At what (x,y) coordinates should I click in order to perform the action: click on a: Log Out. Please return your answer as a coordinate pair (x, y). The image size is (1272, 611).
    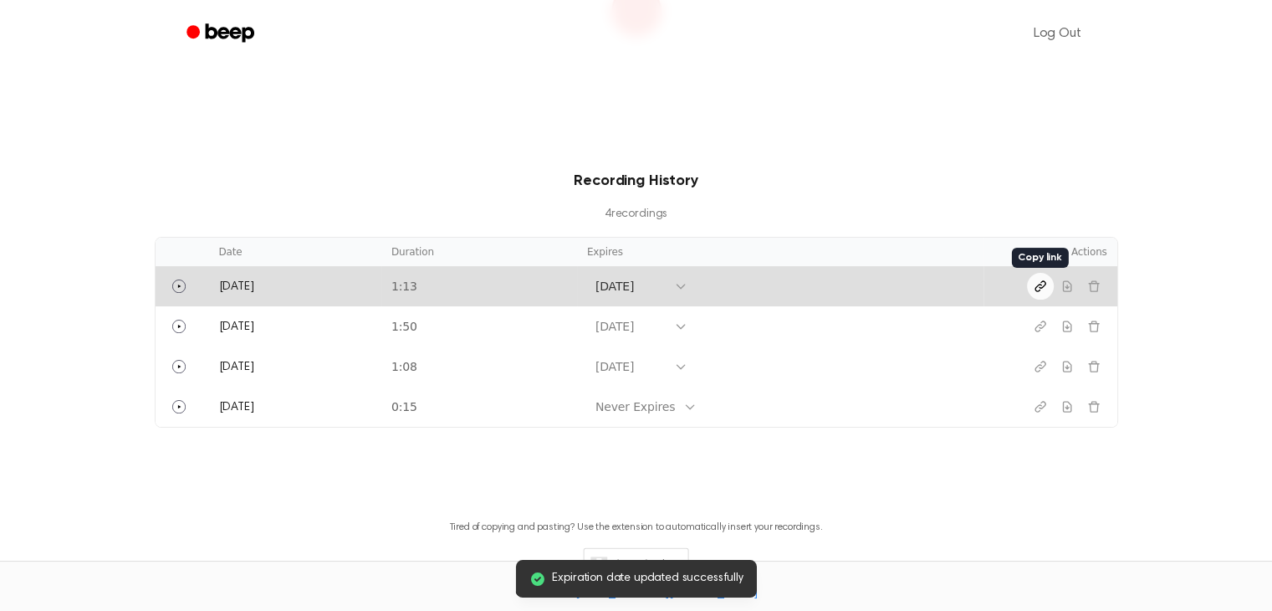
    Looking at the image, I should click on (1057, 33).